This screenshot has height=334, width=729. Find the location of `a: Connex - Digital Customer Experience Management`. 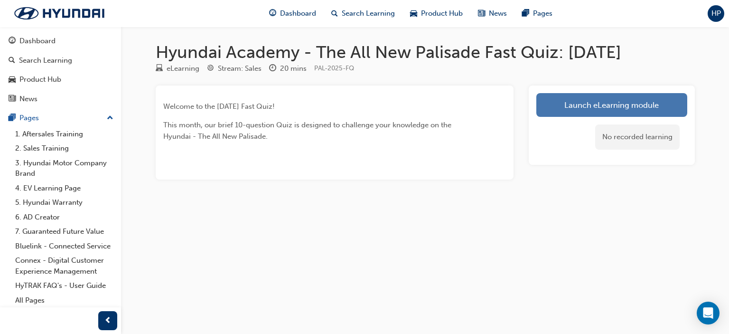

a: Connex - Digital Customer Experience Management is located at coordinates (64, 265).